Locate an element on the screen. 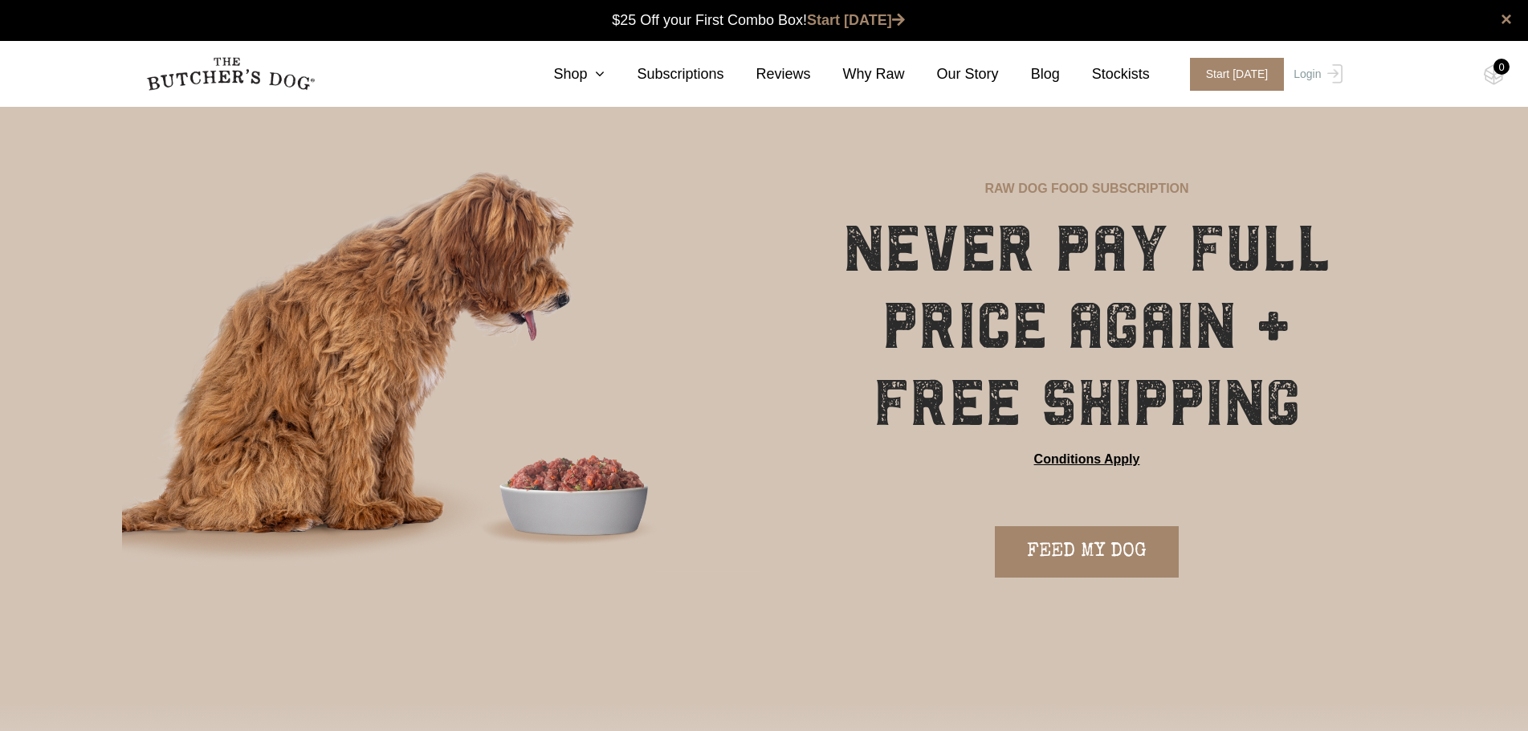 The height and width of the screenshot is (731, 1528). a: Login is located at coordinates (1315, 74).